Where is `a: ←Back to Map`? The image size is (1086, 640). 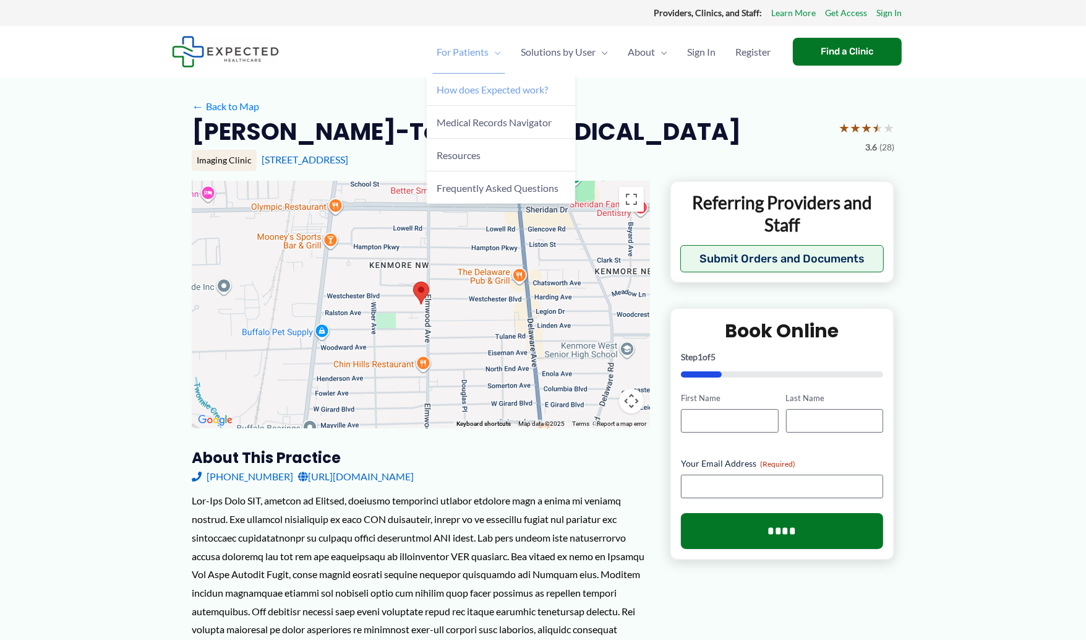
a: ←Back to Map is located at coordinates (225, 106).